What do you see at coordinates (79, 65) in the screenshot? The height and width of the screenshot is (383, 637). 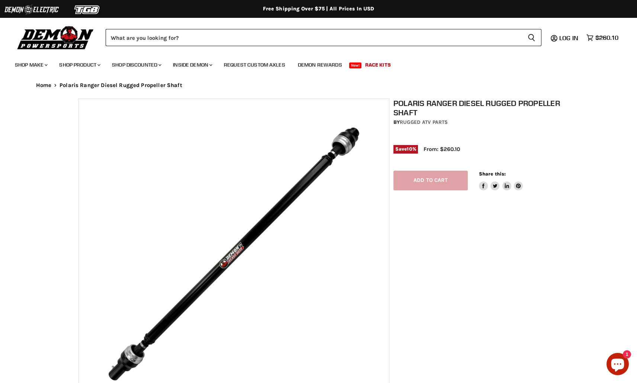 I see `a: Shop Product` at bounding box center [79, 65].